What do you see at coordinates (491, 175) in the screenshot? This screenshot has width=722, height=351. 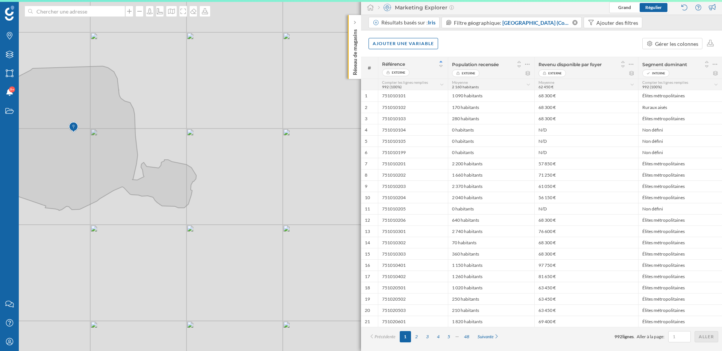 I see `div: 1 660 habitants` at bounding box center [491, 175].